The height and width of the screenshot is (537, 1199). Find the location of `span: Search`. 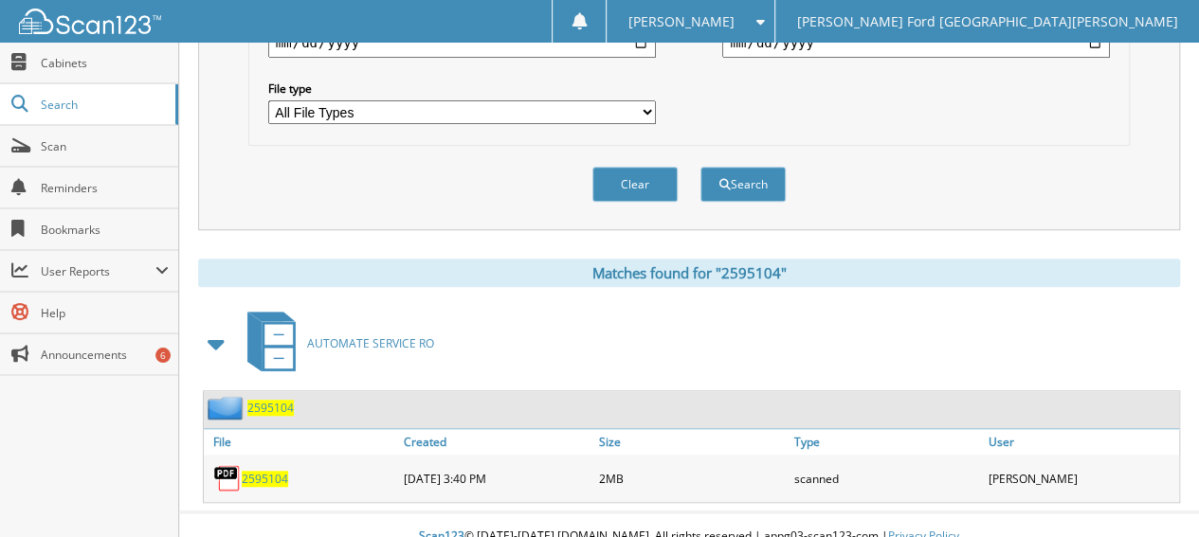

span: Search is located at coordinates (103, 104).